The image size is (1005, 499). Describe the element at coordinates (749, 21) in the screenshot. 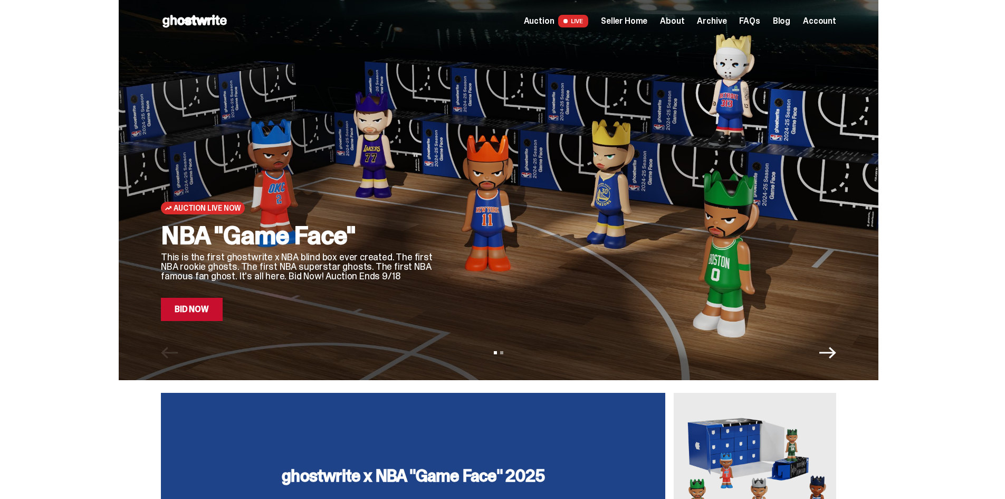

I see `a: FAQs` at that location.